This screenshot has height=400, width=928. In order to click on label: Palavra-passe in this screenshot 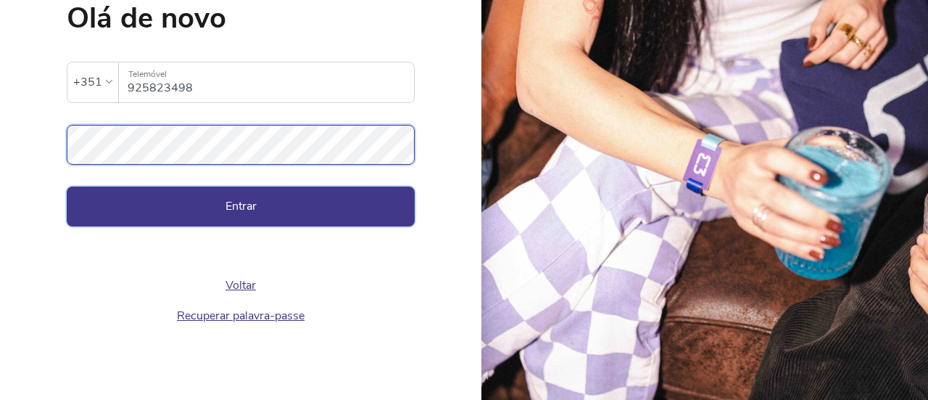, I will do `click(241, 136)`.